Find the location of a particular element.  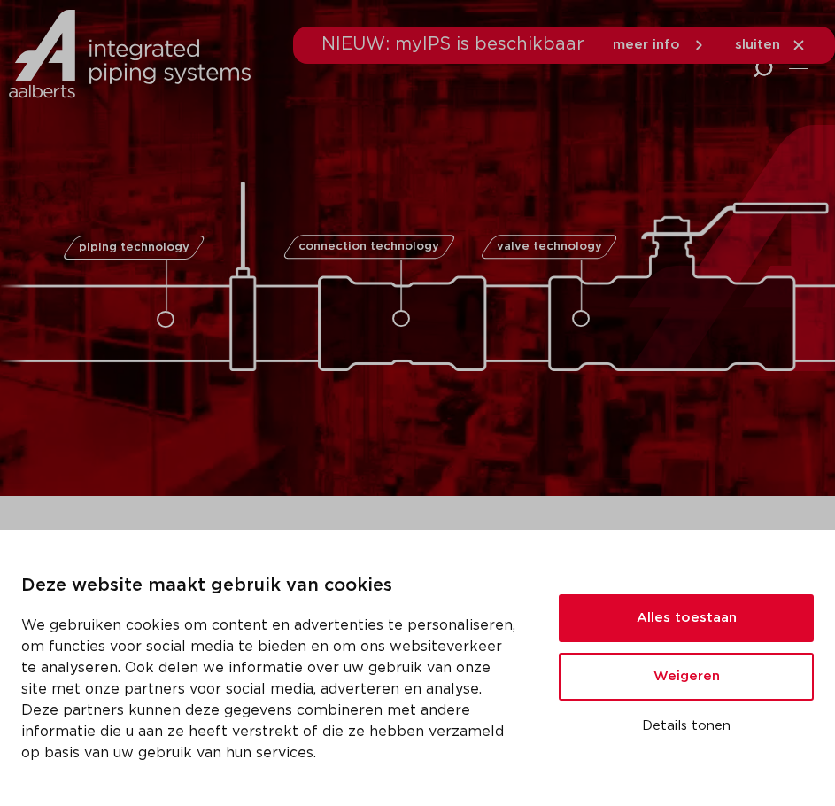

a: meer info is located at coordinates (660, 45).